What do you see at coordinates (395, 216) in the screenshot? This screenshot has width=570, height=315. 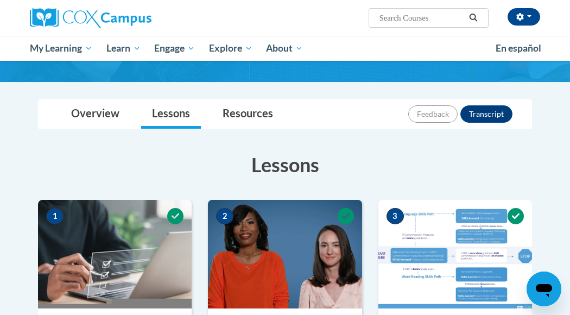 I see `span: 3` at bounding box center [395, 216].